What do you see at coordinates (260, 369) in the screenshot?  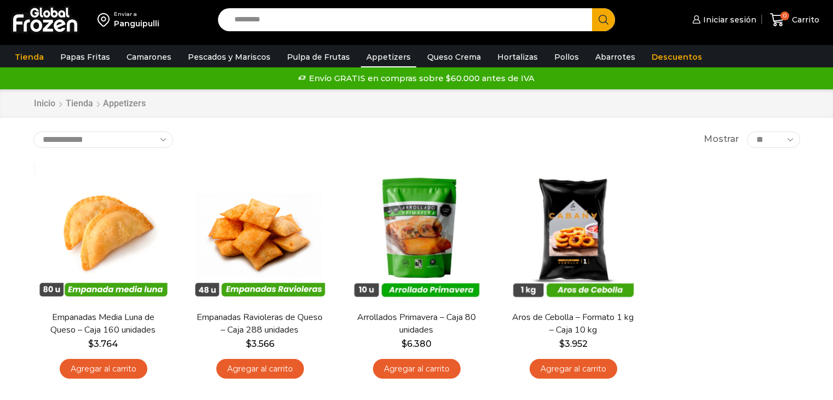 I see `a: Agregar al carrito: “Empanadas Ravioleras de Queso - Caja 288 unidades”` at bounding box center [260, 369].